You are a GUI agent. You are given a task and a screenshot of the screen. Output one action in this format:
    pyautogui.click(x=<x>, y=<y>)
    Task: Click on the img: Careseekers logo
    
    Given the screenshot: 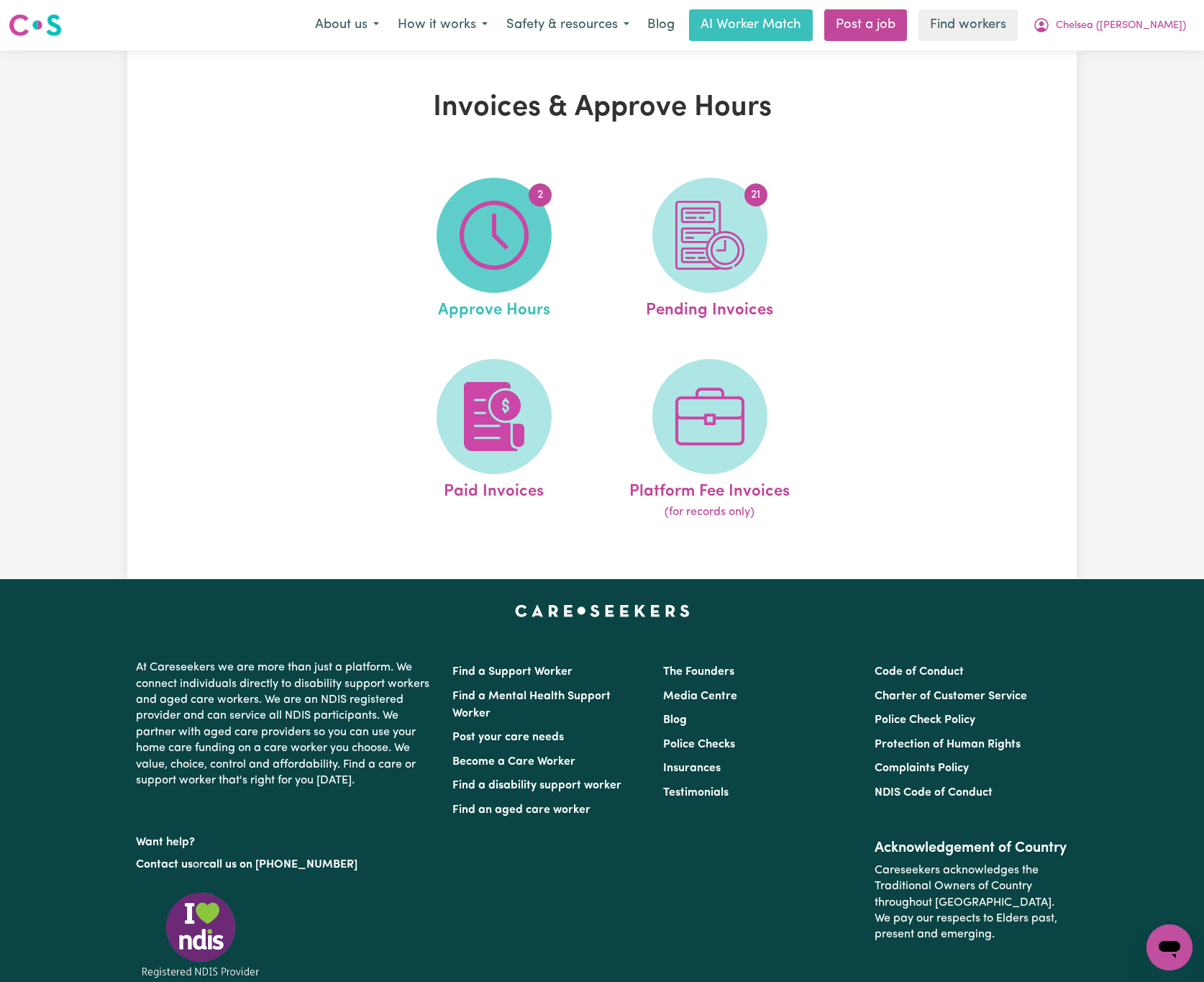 What is the action you would take?
    pyautogui.click(x=35, y=25)
    